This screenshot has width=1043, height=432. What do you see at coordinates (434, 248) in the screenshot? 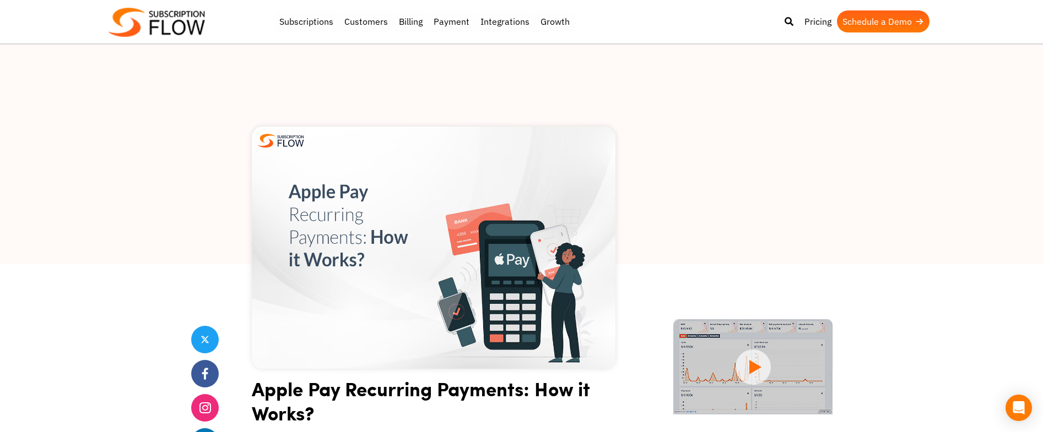
I see `img: Apple Pay Recurring Payments: How it Works?` at bounding box center [434, 248].